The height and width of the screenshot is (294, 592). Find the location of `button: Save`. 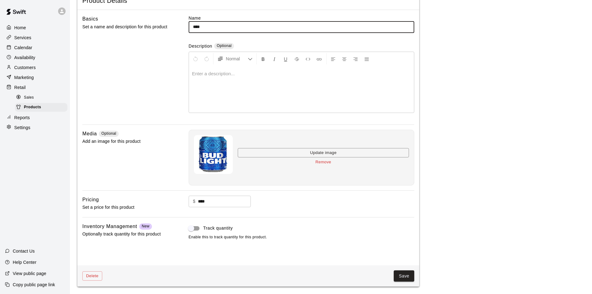

button: Save is located at coordinates (404, 276).